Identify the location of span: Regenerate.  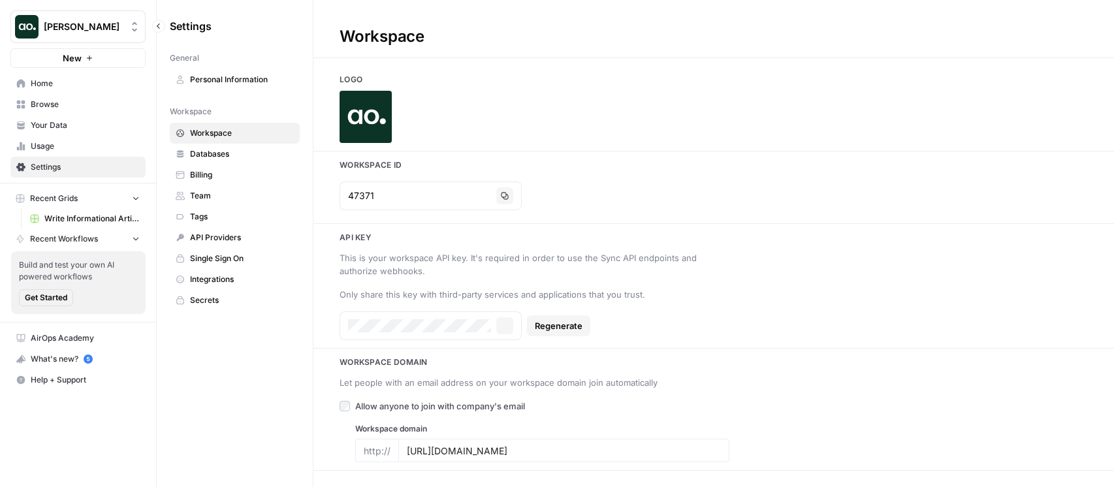
(558, 326).